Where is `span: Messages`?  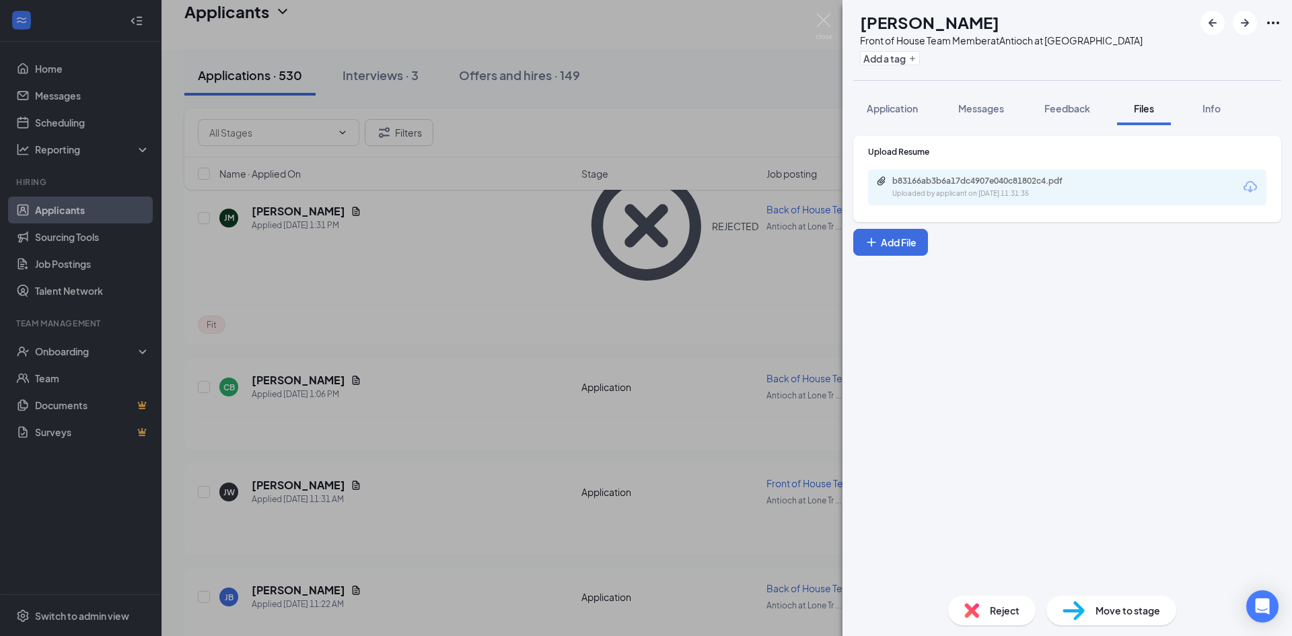
span: Messages is located at coordinates (981, 108).